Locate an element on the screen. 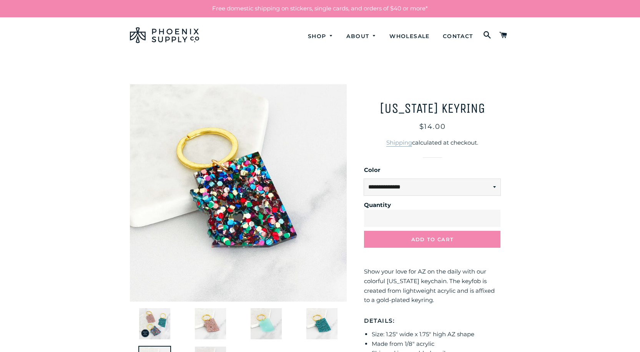 This screenshot has width=640, height=352. span: $14.00 is located at coordinates (433, 126).